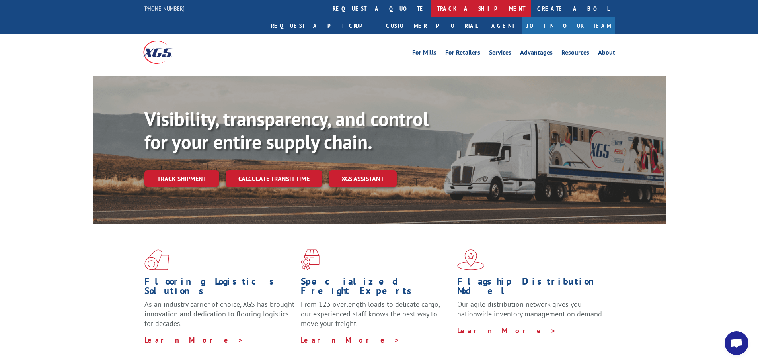 The image size is (758, 363). Describe the element at coordinates (531, 308) in the screenshot. I see `span: Our agile distribution network gives you nationwide inventory management on demand.` at that location.